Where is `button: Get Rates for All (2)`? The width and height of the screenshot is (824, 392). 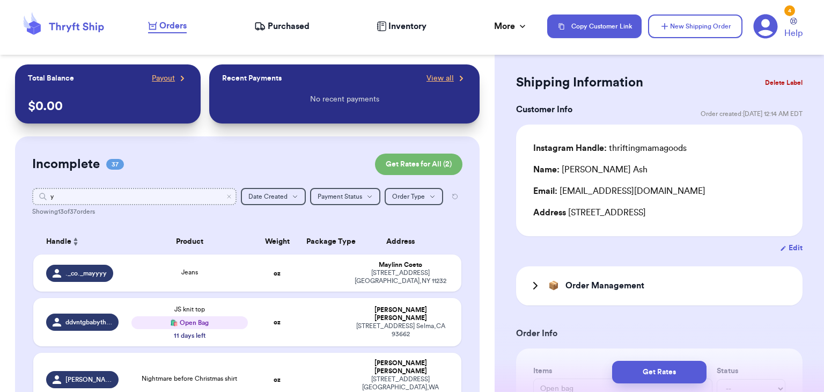 button: Get Rates for All (2) is located at coordinates (419, 164).